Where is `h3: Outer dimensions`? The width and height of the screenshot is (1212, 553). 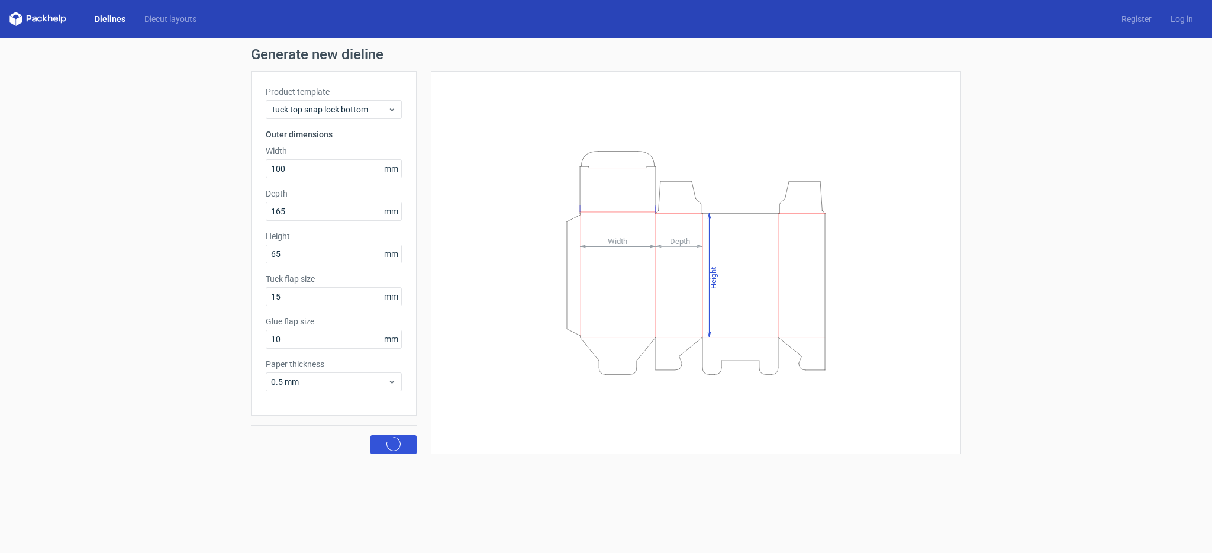 h3: Outer dimensions is located at coordinates (334, 134).